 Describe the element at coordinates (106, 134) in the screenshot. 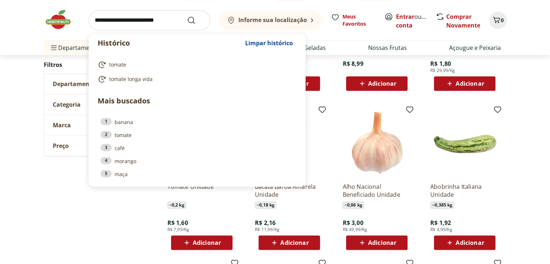

I see `div: 2` at that location.